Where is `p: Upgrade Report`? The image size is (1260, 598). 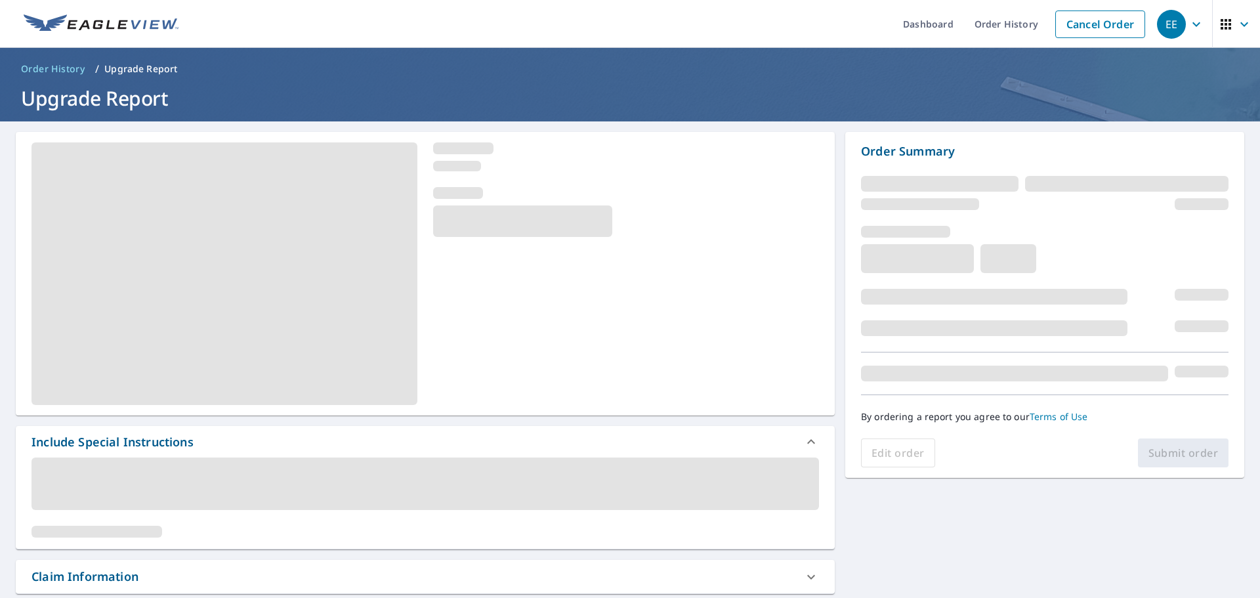
p: Upgrade Report is located at coordinates (140, 69).